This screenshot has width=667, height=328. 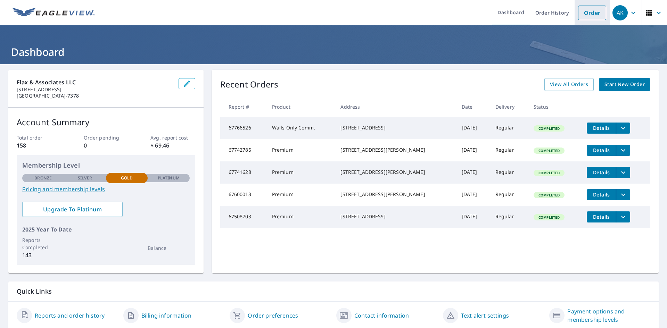 I want to click on button: filesDropdownBtn-67741628, so click(x=623, y=173).